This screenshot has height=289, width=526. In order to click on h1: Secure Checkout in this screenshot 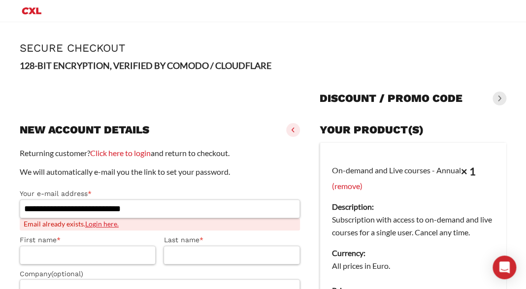, I will do `click(263, 48)`.